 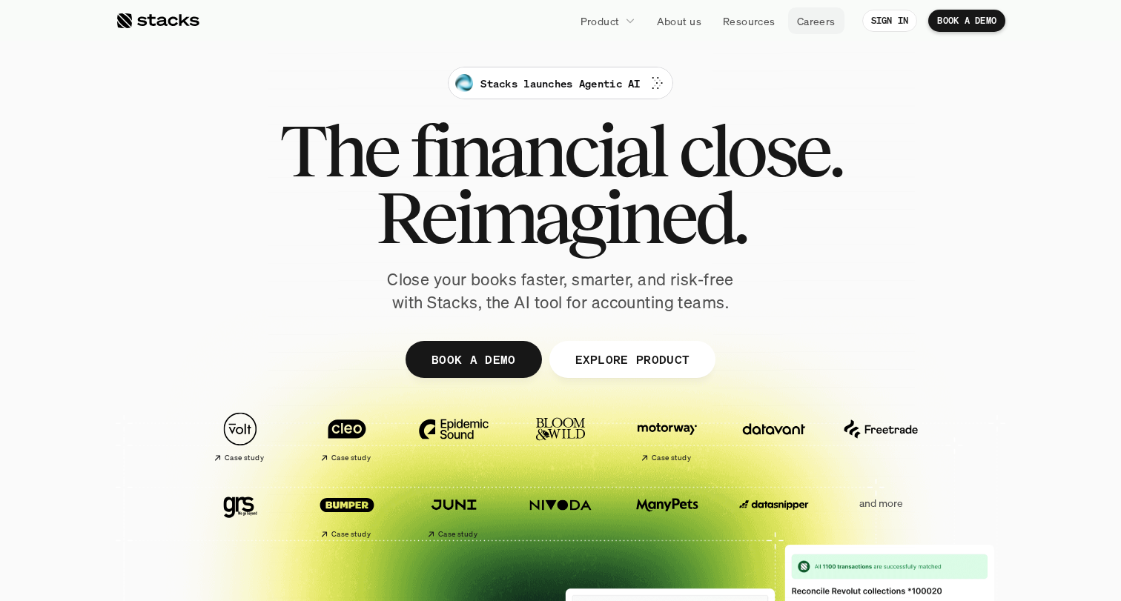 What do you see at coordinates (208, 348) in the screenshot?
I see `a: Privacy Policy` at bounding box center [208, 348].